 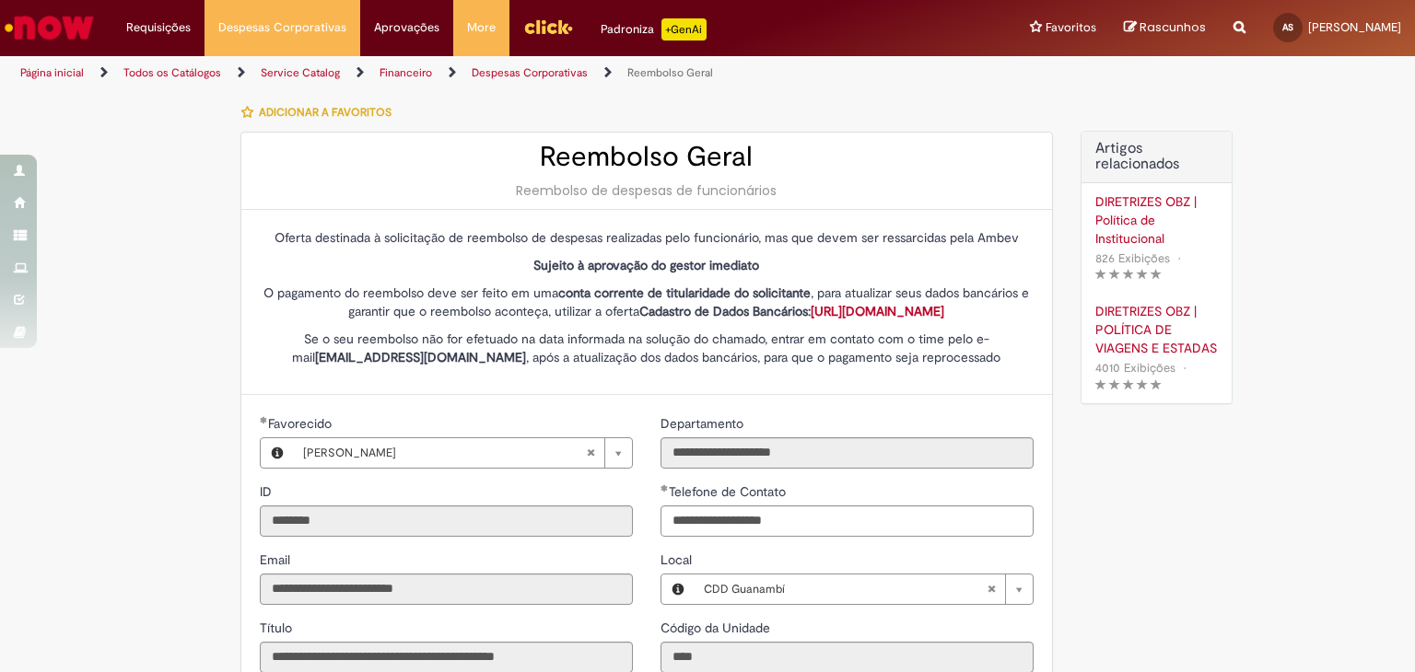 I want to click on ul: Trilhas de página, so click(x=472, y=73).